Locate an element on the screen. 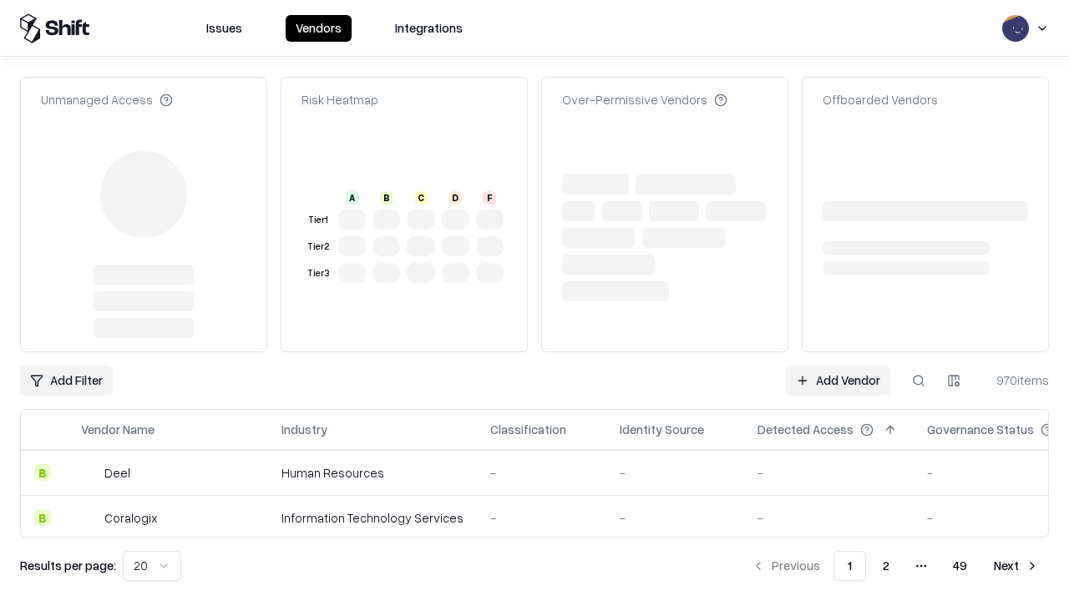 The width and height of the screenshot is (1069, 601). div: Tier 3 is located at coordinates (318, 273).